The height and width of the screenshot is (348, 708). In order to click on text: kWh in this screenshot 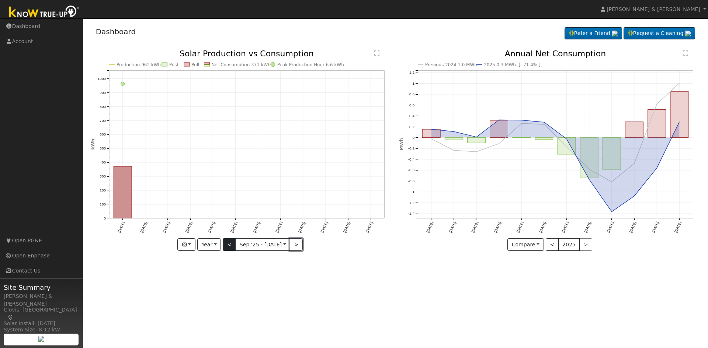, I will do `click(93, 144)`.